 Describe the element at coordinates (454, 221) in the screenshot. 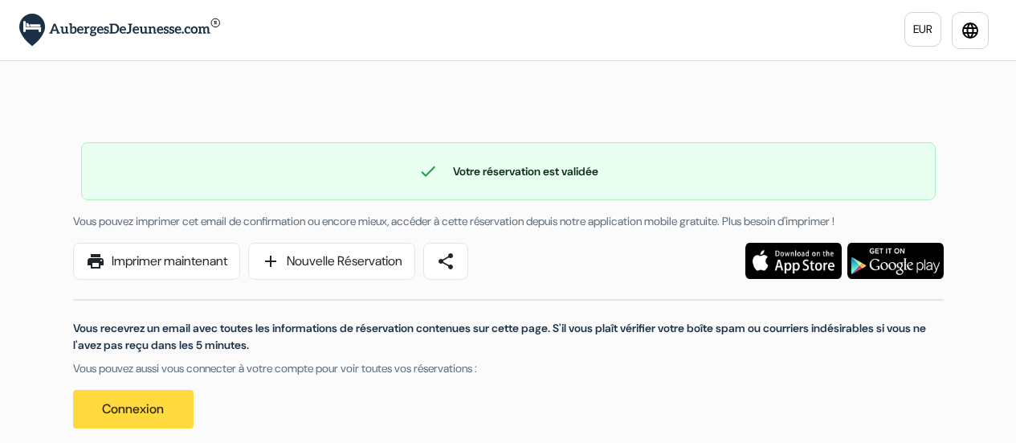

I see `span: Vous pouvez imprimer cet email de confirmation ou encore mieux, accéder à cette réservation depui...` at that location.